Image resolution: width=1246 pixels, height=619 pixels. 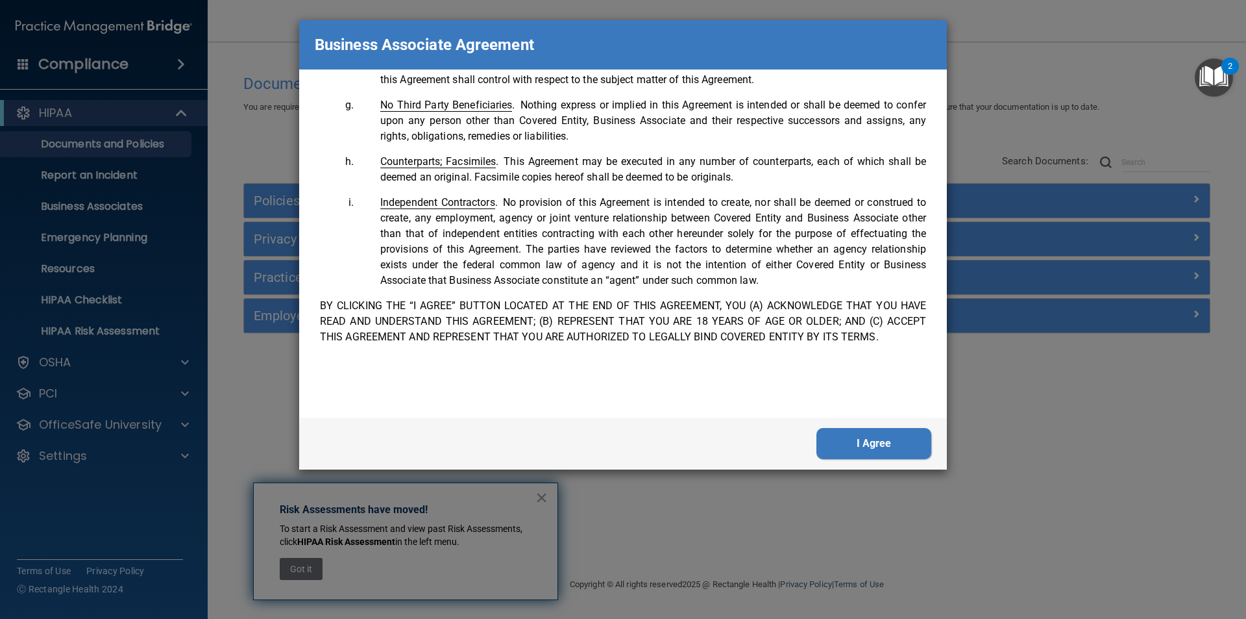 What do you see at coordinates (446, 105) in the screenshot?
I see `span: No Third Party Beneficiaries` at bounding box center [446, 105].